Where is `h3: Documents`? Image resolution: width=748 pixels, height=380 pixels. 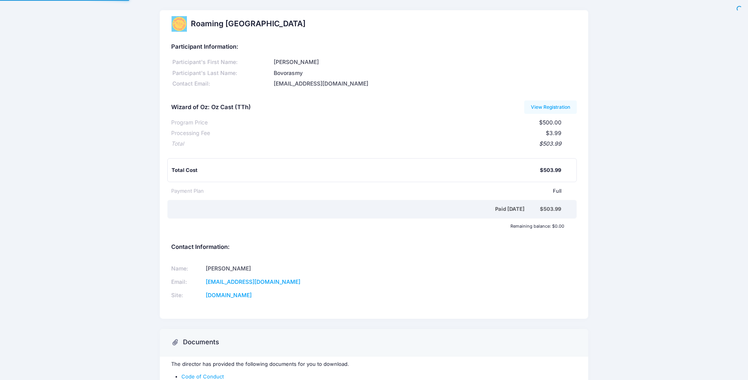
h3: Documents is located at coordinates (201, 342).